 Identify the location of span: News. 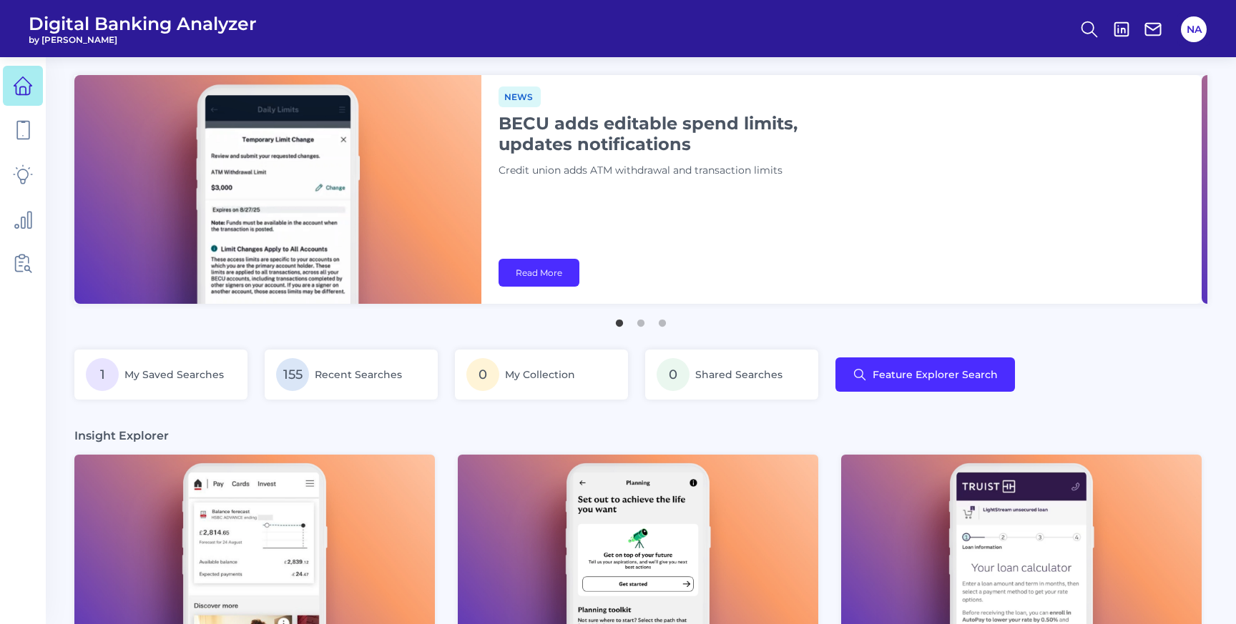
(519, 97).